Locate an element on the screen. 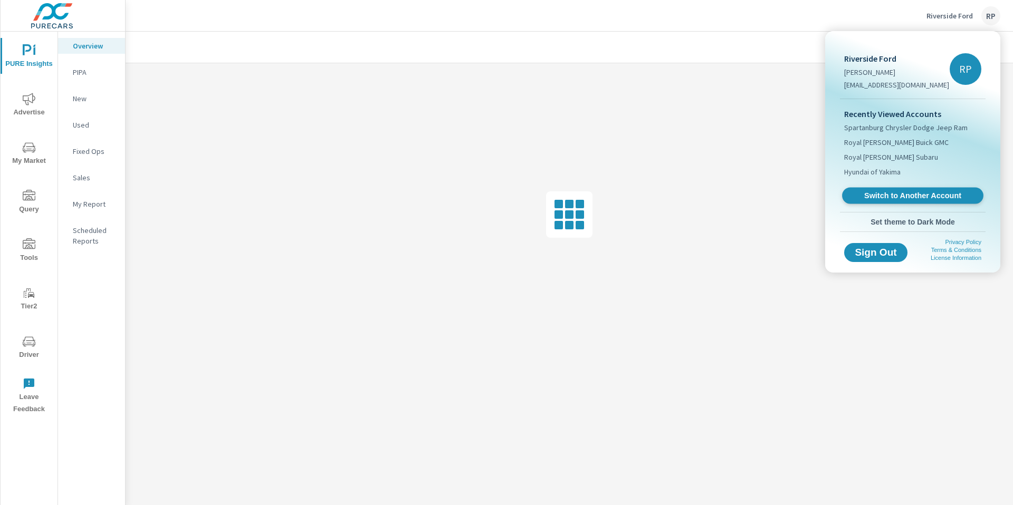 The image size is (1013, 505). p: Recently Viewed Accounts is located at coordinates (913, 114).